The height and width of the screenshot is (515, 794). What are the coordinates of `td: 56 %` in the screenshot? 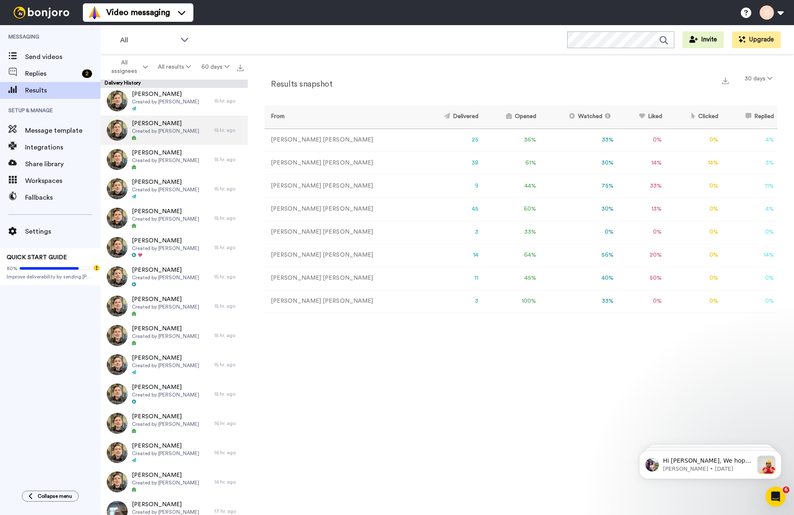 It's located at (578, 255).